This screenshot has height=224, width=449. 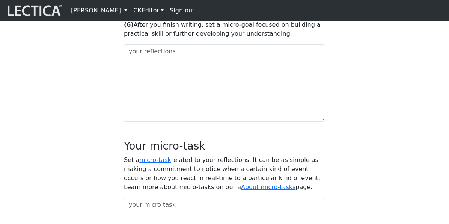 What do you see at coordinates (225, 146) in the screenshot?
I see `h3: Your micro-task` at bounding box center [225, 146].